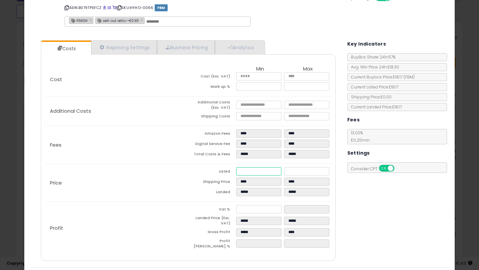  I want to click on span: sell-out retro-¬£0.93, so click(117, 20).